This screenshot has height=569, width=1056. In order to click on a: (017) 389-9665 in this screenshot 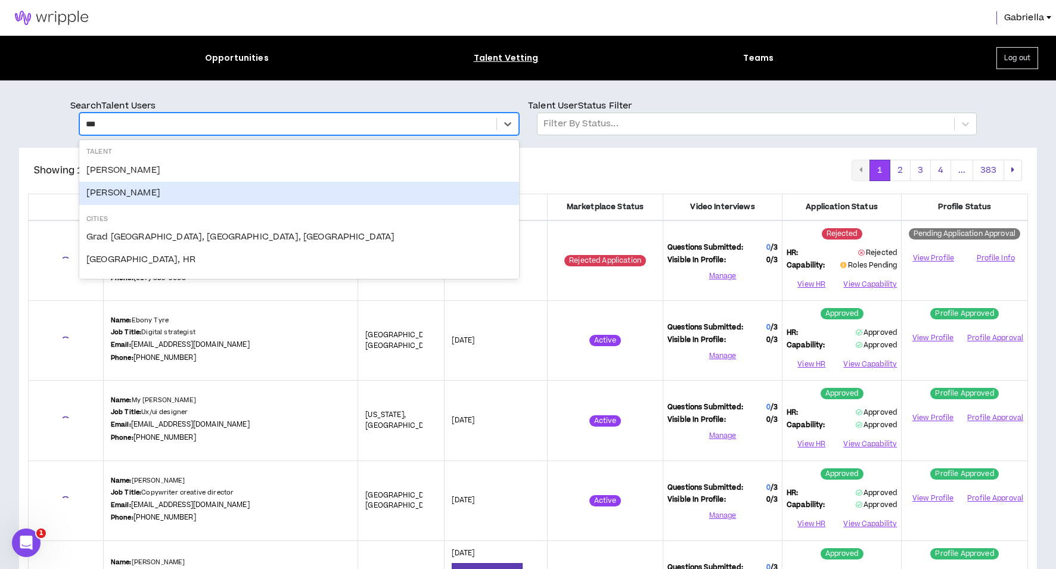, I will do `click(160, 278)`.